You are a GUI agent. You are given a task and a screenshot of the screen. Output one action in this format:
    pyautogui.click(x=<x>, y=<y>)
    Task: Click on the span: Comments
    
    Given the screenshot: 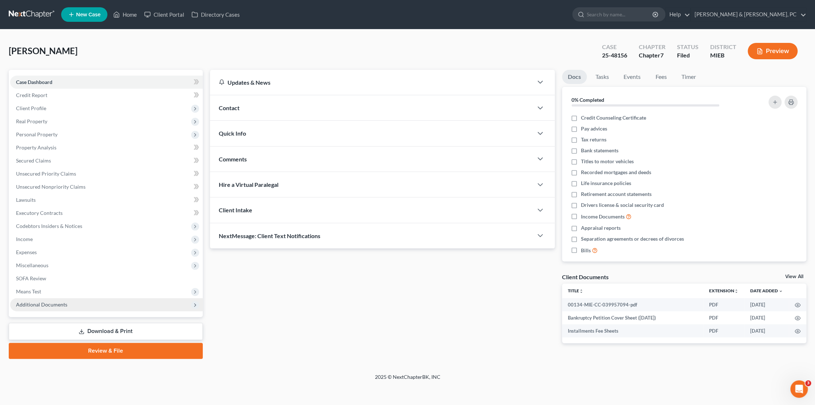 What is the action you would take?
    pyautogui.click(x=233, y=159)
    